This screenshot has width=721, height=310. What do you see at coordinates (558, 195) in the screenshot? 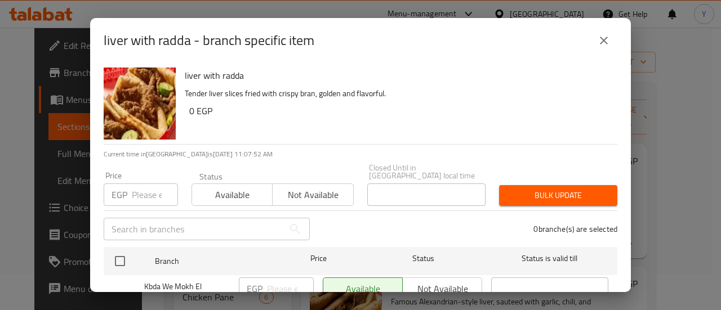
I see `span: Bulk update` at bounding box center [558, 195].